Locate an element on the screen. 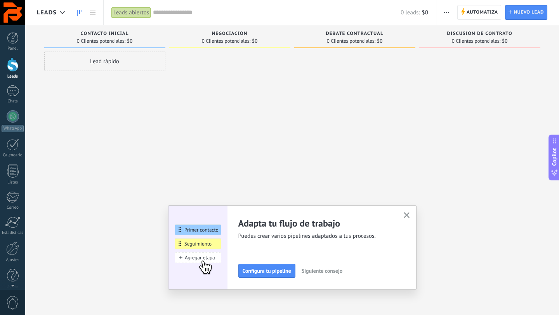 The height and width of the screenshot is (315, 559). span: Automatiza is located at coordinates (482, 12).